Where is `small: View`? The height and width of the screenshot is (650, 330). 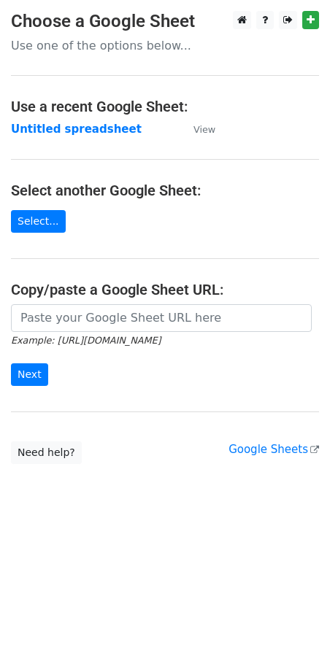
small: View is located at coordinates (204, 129).